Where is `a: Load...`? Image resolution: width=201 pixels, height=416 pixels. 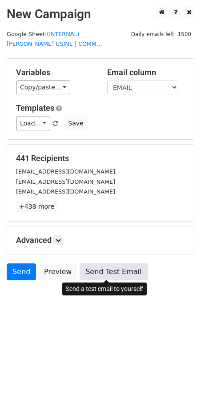 a: Load... is located at coordinates (33, 123).